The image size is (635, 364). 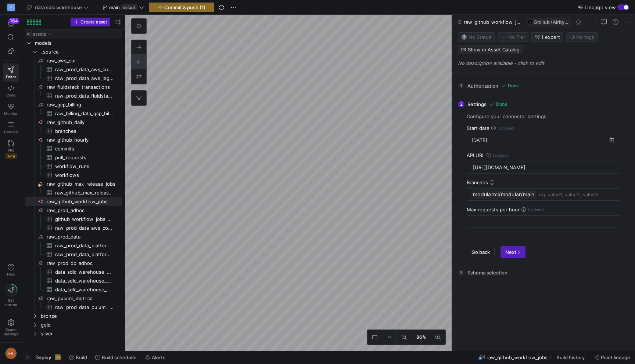 I want to click on a: Spacesettings, so click(x=11, y=328).